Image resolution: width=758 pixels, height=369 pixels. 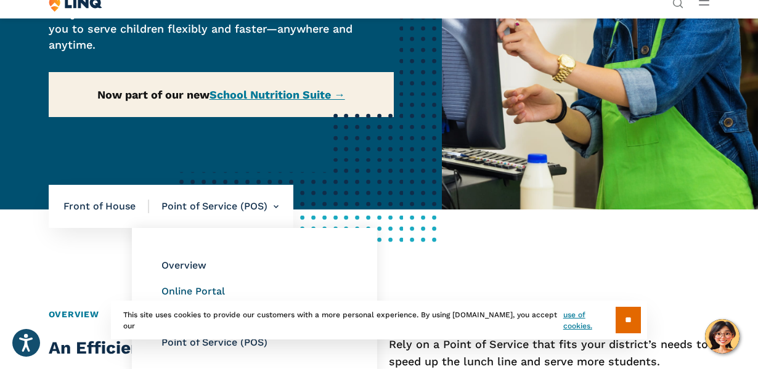 What do you see at coordinates (214, 206) in the screenshot?
I see `li: Point of Service (POS)` at bounding box center [214, 206].